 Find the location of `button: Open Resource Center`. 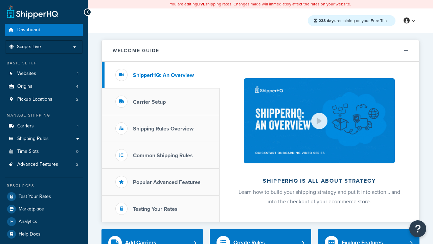

button: Open Resource Center is located at coordinates (418, 228).